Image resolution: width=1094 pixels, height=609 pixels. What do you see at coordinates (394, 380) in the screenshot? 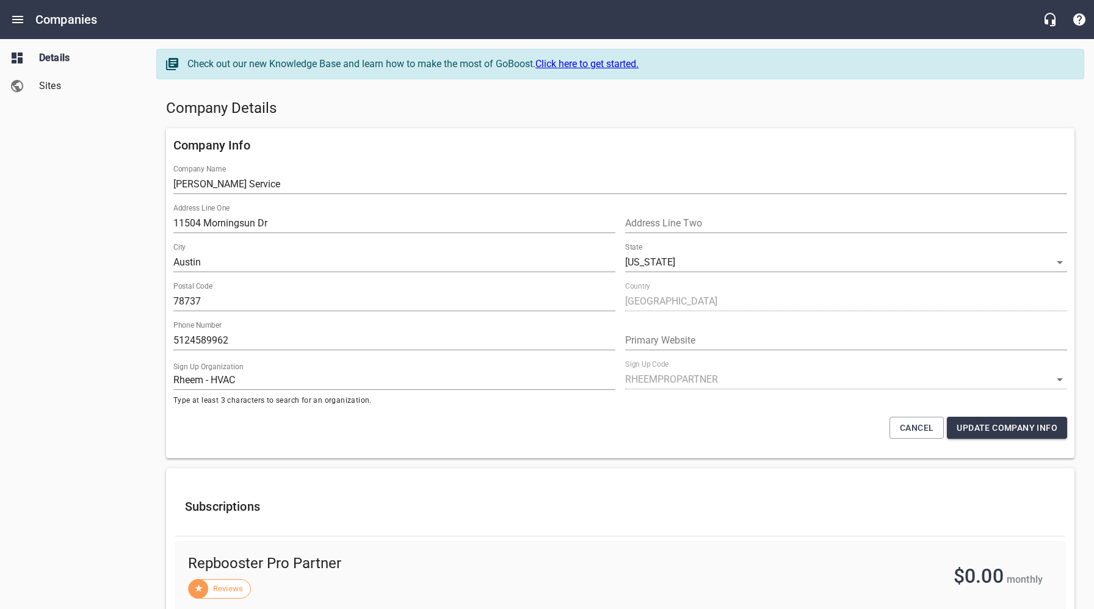
I see `input: Start typing to search organizations` at bounding box center [394, 380].